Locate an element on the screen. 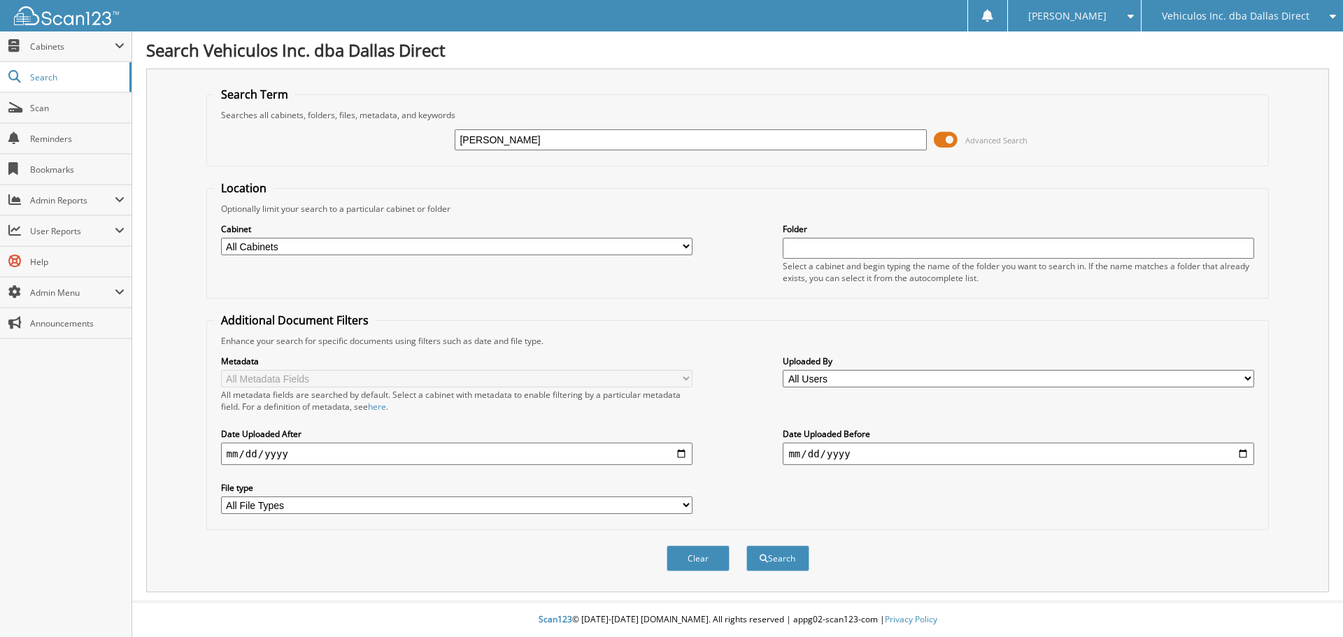  h1: Search Vehiculos Inc. dba Dallas Direct is located at coordinates (737, 50).